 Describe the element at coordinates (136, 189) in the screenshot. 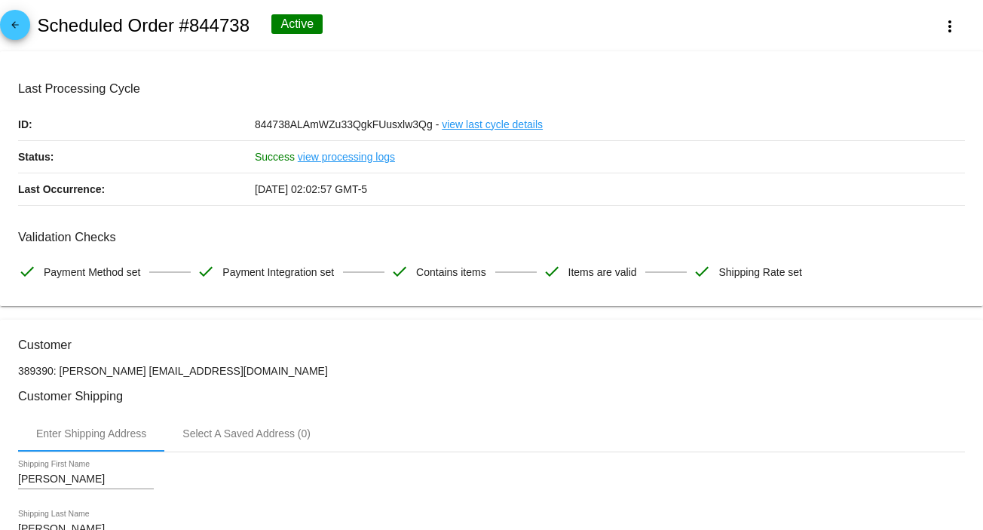

I see `p: Last Occurrence:` at that location.